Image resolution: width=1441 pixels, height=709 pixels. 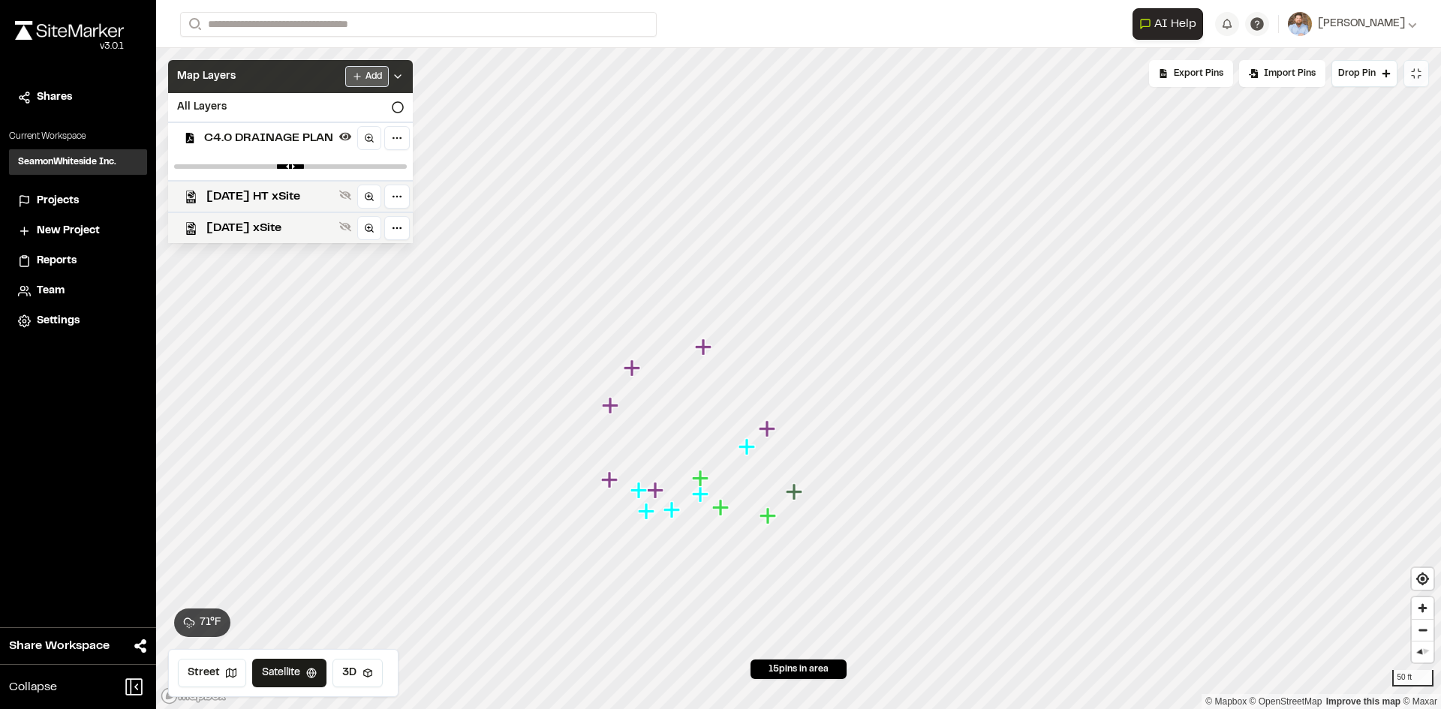 I want to click on span: Shares, so click(x=54, y=98).